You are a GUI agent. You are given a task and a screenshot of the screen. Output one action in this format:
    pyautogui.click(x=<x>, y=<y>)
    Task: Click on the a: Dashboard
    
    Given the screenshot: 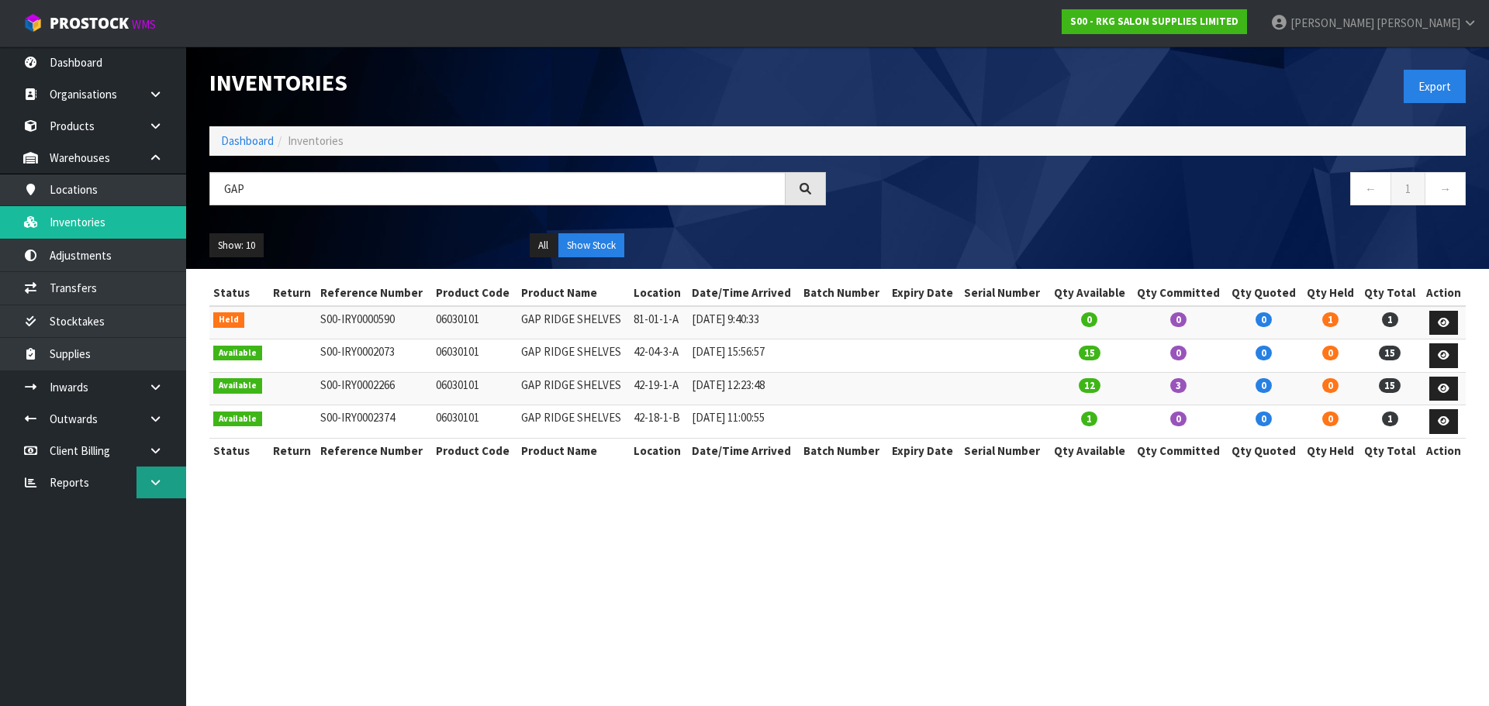 What is the action you would take?
    pyautogui.click(x=247, y=140)
    